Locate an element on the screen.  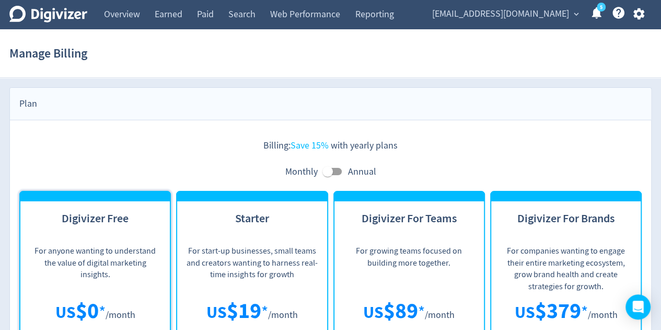
text: 5 is located at coordinates (601, 7).